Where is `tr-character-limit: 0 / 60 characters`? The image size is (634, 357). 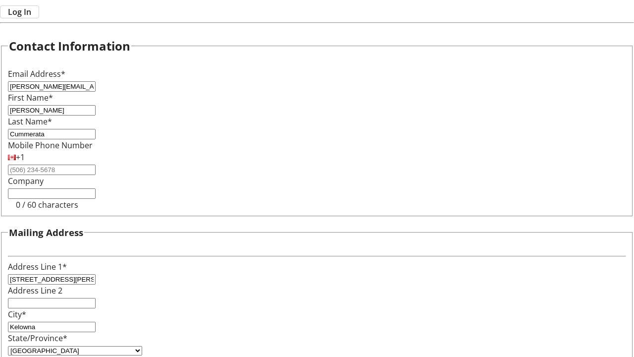 tr-character-limit: 0 / 60 characters is located at coordinates (47, 205).